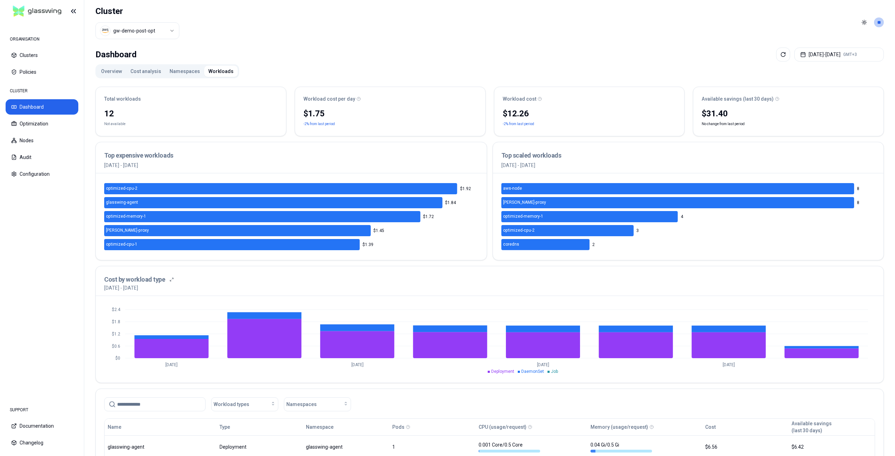 The width and height of the screenshot is (895, 456). Describe the element at coordinates (146, 71) in the screenshot. I see `button: Cost analysis` at that location.